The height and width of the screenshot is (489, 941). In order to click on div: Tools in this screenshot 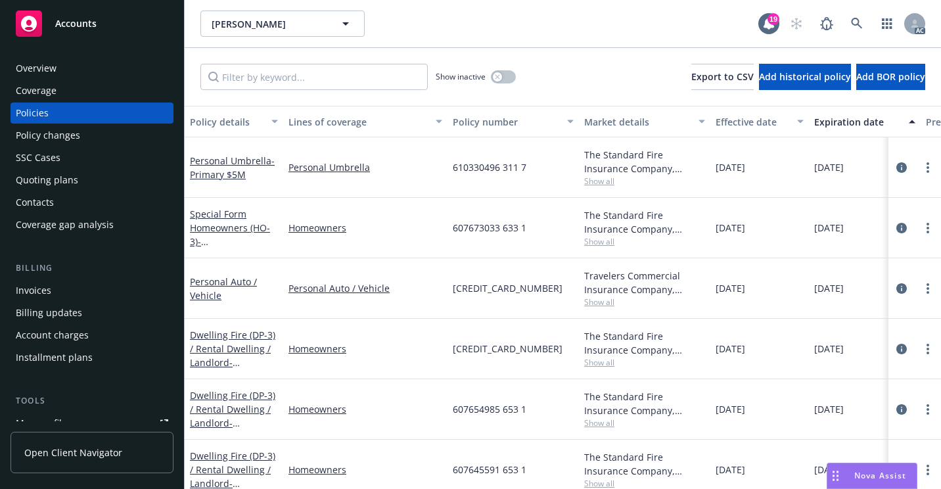, I will do `click(92, 401)`.